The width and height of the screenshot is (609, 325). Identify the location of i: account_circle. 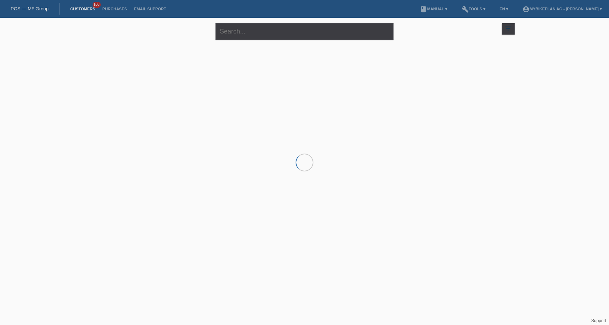
(526, 9).